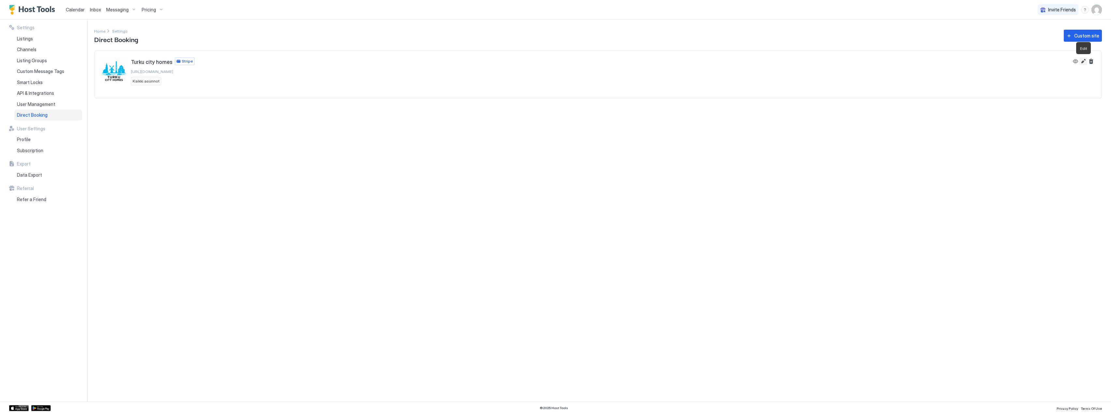 This screenshot has width=1111, height=414. Describe the element at coordinates (151, 62) in the screenshot. I see `span: Turku city homes` at that location.